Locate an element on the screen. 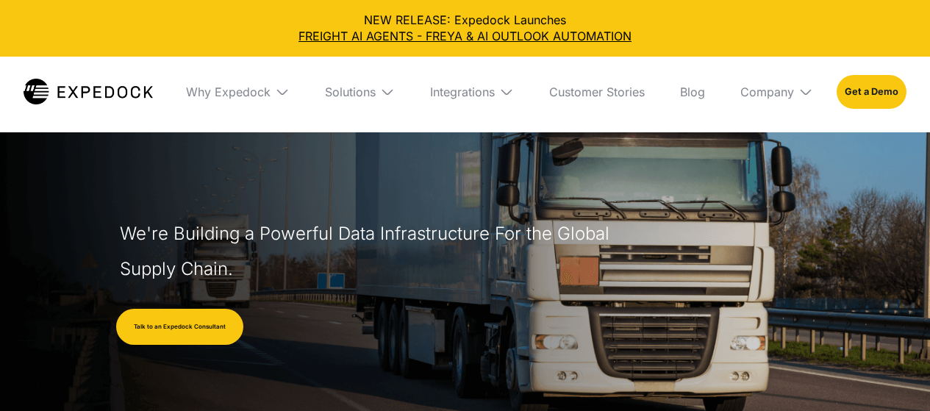 Image resolution: width=930 pixels, height=411 pixels. a: Blog is located at coordinates (692, 92).